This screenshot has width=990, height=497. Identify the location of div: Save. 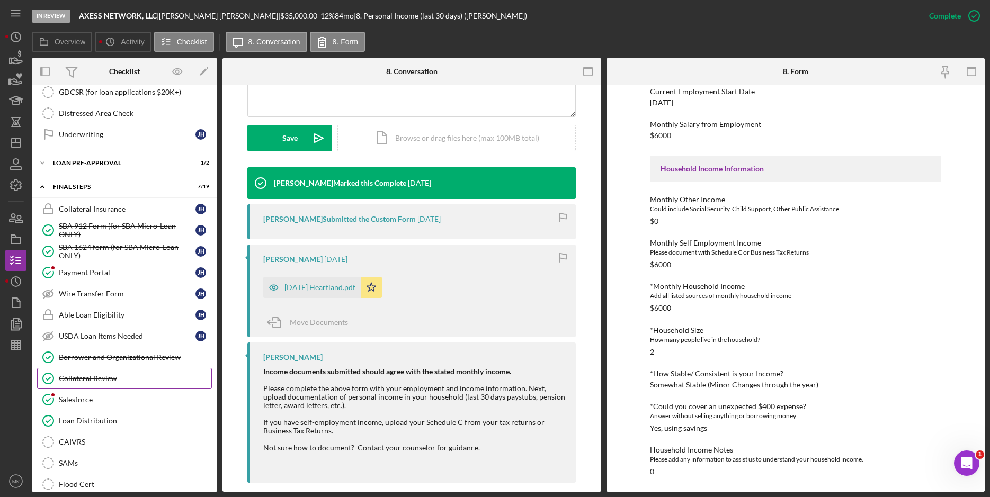
(290, 138).